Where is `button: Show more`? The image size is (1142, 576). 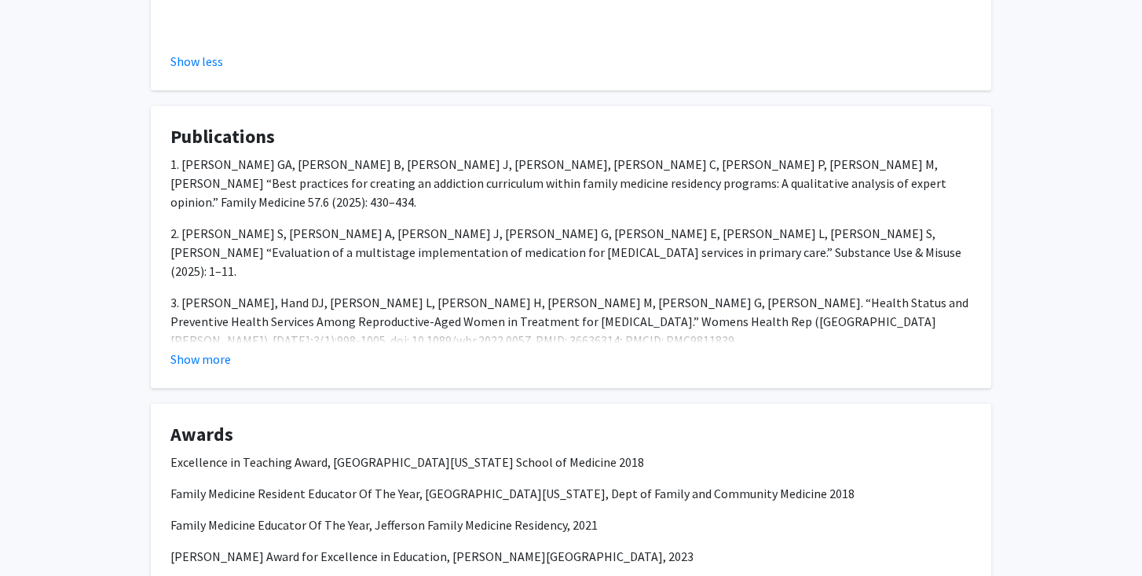 button: Show more is located at coordinates (200, 359).